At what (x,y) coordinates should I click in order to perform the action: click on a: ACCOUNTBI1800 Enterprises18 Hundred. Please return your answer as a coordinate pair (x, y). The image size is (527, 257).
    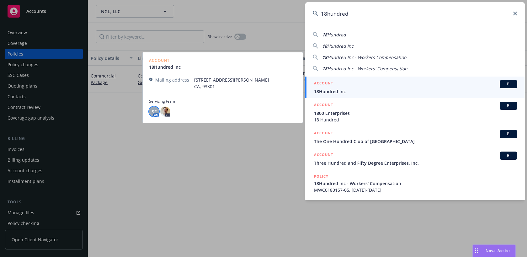
    Looking at the image, I should click on (415, 112).